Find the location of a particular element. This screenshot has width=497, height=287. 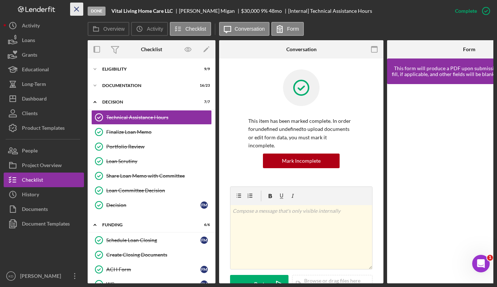

b: Vital Living Home Care LLC is located at coordinates (142, 11).